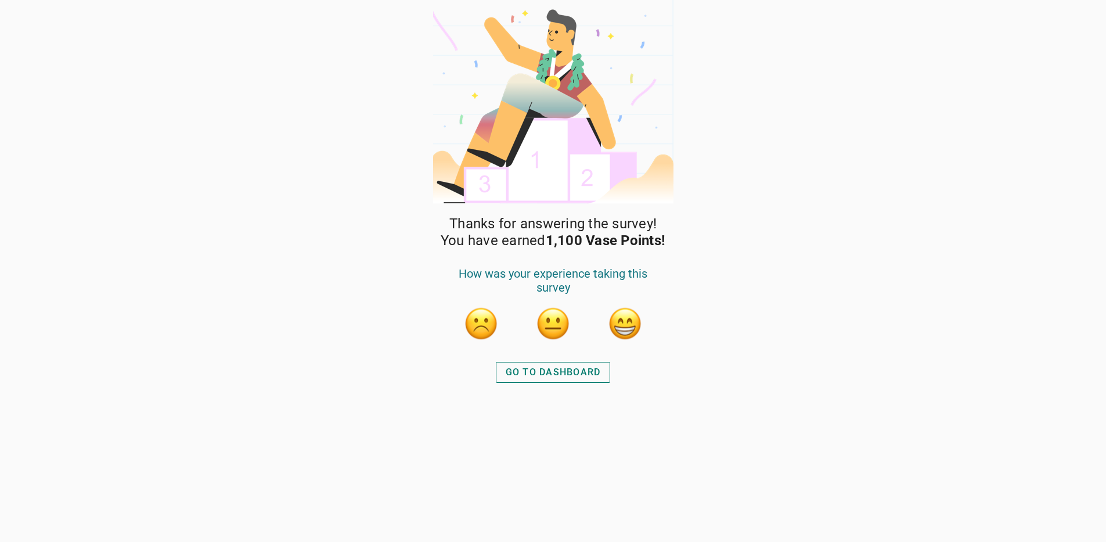  Describe the element at coordinates (553, 372) in the screenshot. I see `button: GO TO DASHBOARD` at that location.